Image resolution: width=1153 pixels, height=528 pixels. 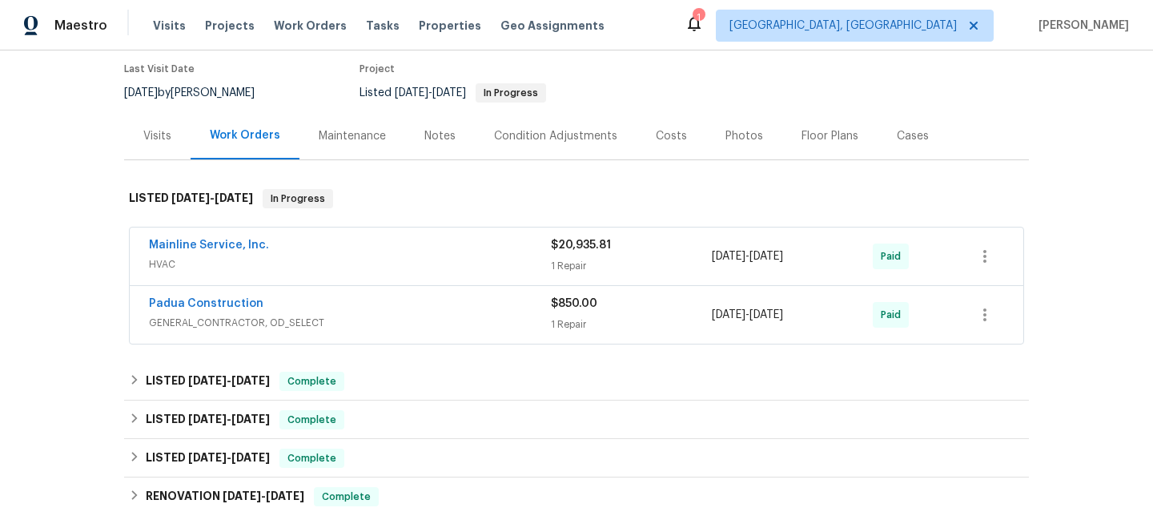 I want to click on span: Last Visit Date, so click(x=159, y=69).